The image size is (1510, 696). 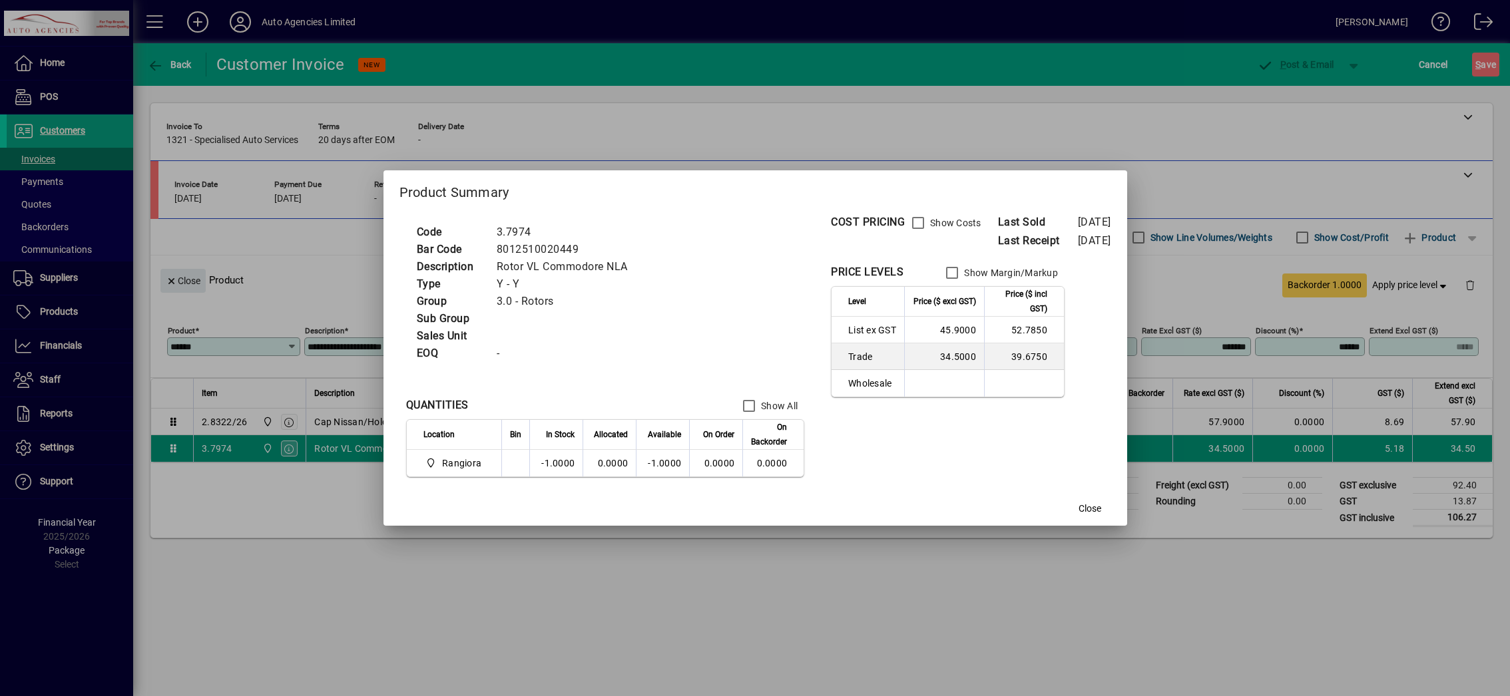 What do you see at coordinates (954, 223) in the screenshot?
I see `label: Show Costs` at bounding box center [954, 223].